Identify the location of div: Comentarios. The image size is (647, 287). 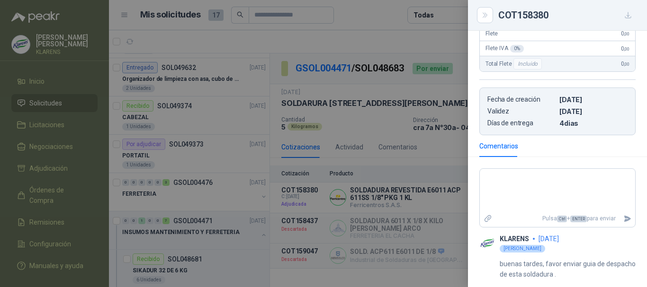
(499, 146).